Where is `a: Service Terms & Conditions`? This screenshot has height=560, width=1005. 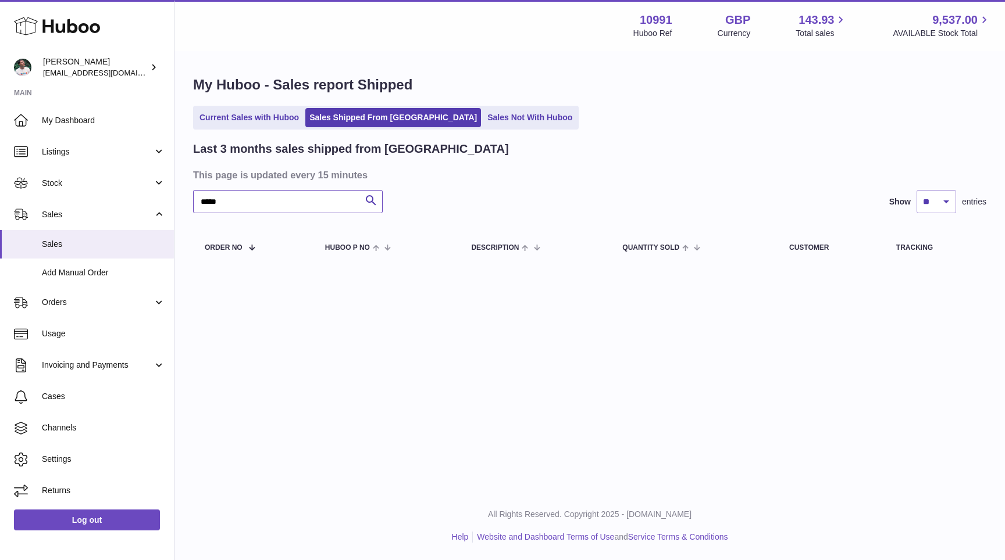
a: Service Terms & Conditions is located at coordinates (678, 537).